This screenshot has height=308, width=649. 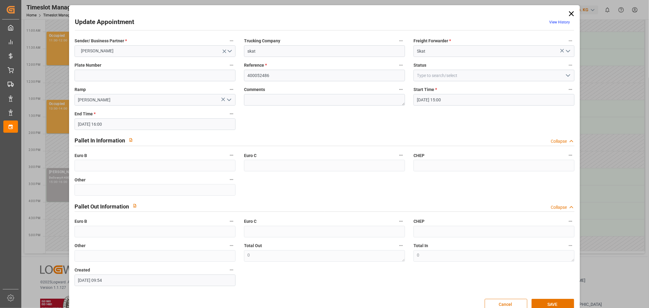 I want to click on span: Status, so click(x=420, y=65).